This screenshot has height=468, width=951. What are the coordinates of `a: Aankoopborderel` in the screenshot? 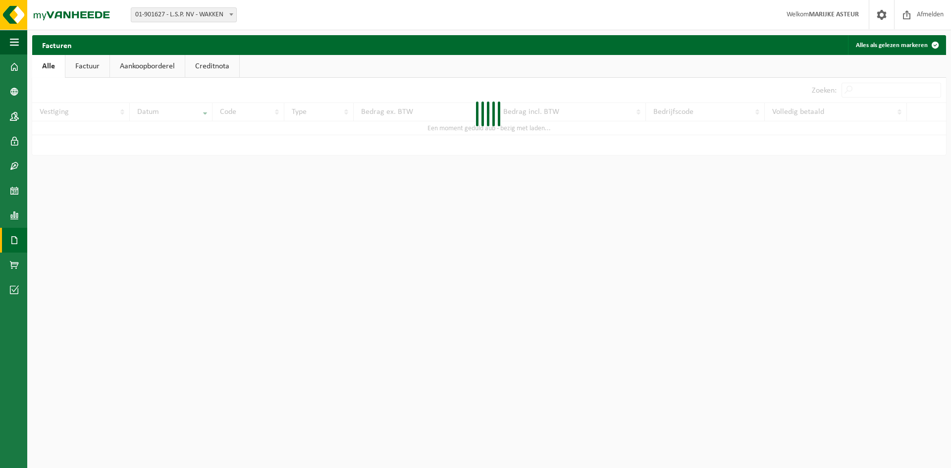 It's located at (147, 66).